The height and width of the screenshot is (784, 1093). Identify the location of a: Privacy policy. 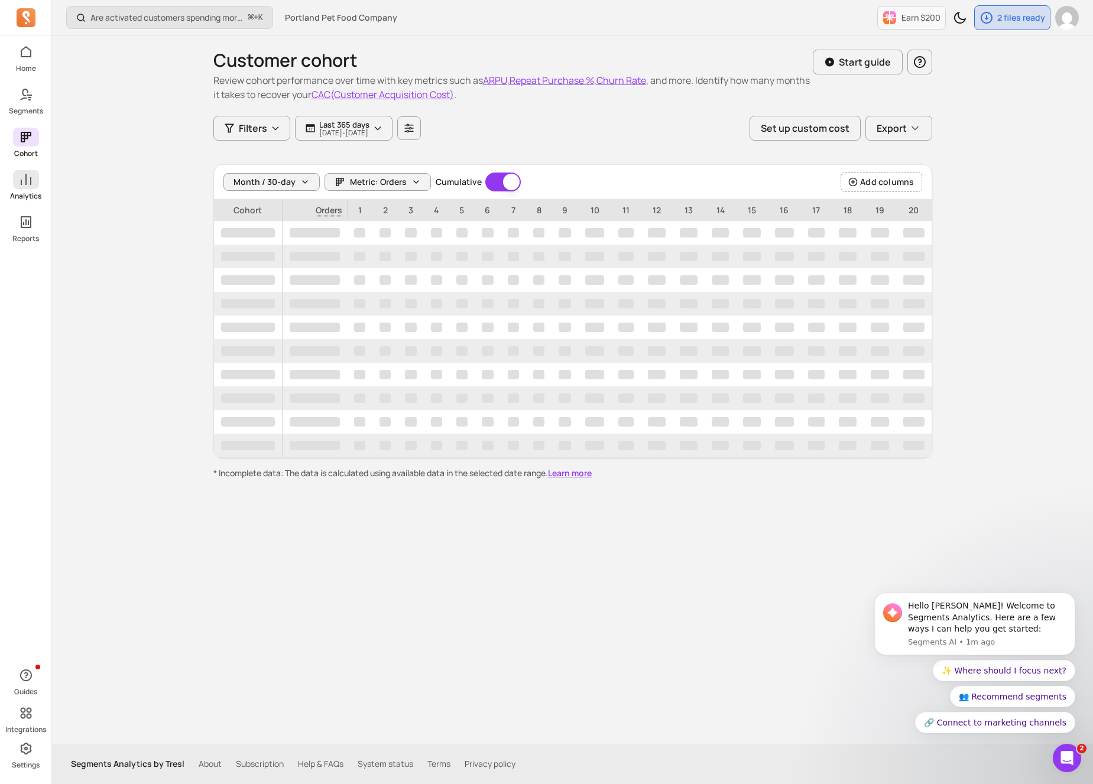
(490, 764).